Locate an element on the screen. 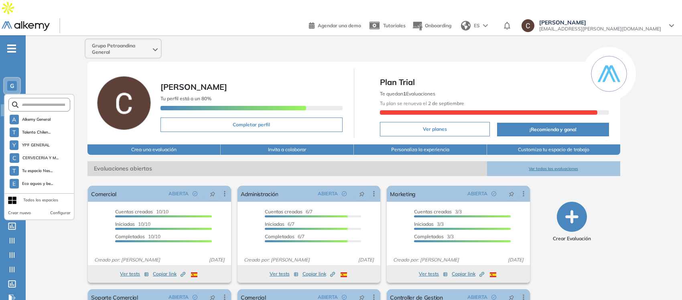  span: Eco aguas y be... is located at coordinates (38, 184).